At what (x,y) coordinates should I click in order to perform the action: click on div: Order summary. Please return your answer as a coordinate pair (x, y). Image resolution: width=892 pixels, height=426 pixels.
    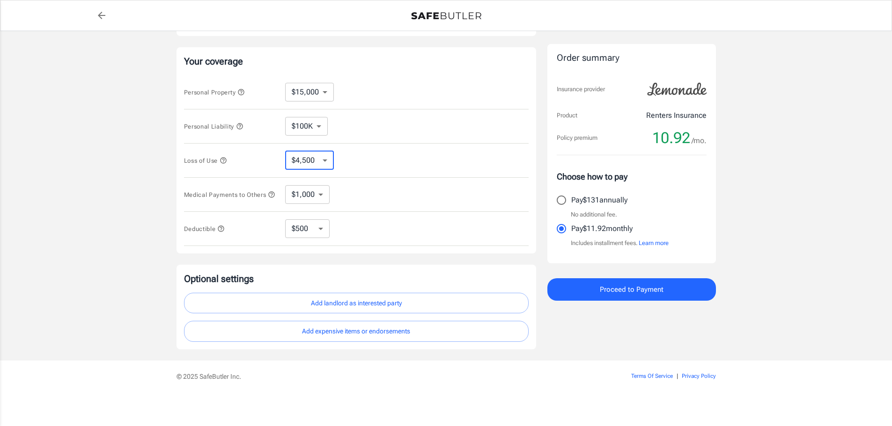
    Looking at the image, I should click on (631, 58).